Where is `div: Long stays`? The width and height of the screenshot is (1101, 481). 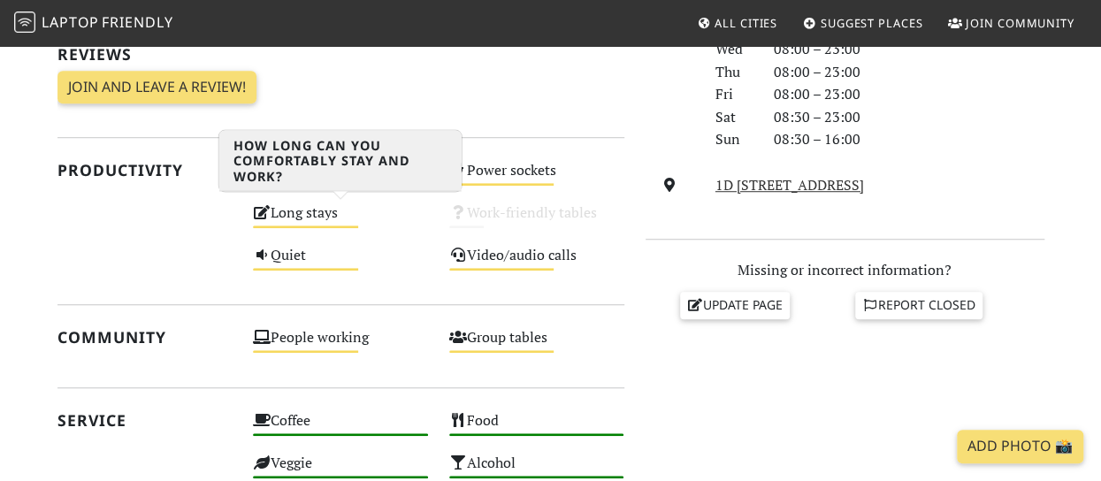 div: Long stays is located at coordinates (340, 221).